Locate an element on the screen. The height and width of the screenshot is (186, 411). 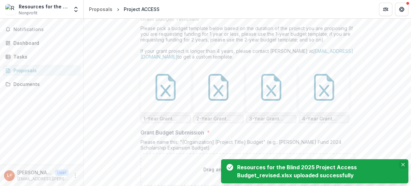
div: Project ACCESS is located at coordinates (141, 9).